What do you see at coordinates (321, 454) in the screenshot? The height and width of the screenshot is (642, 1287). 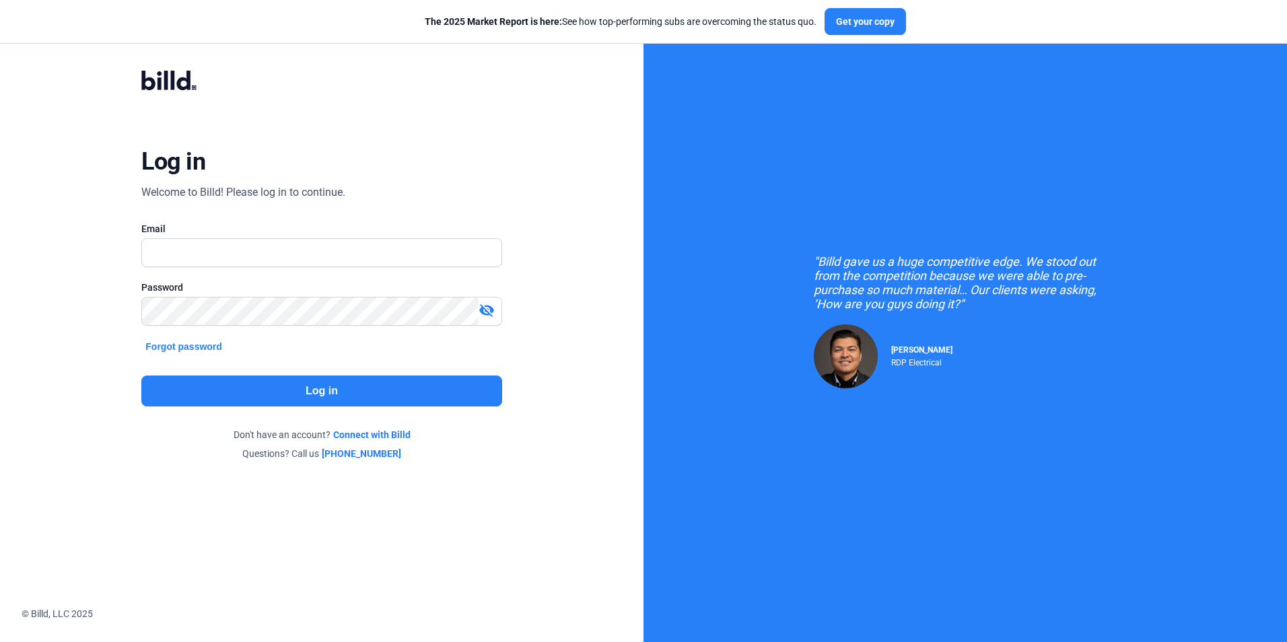 I see `div: Questions? Call us` at bounding box center [321, 454].